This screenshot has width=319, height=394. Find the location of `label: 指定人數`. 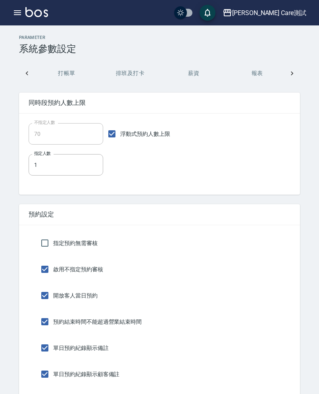

label: 指定人數 is located at coordinates (42, 153).